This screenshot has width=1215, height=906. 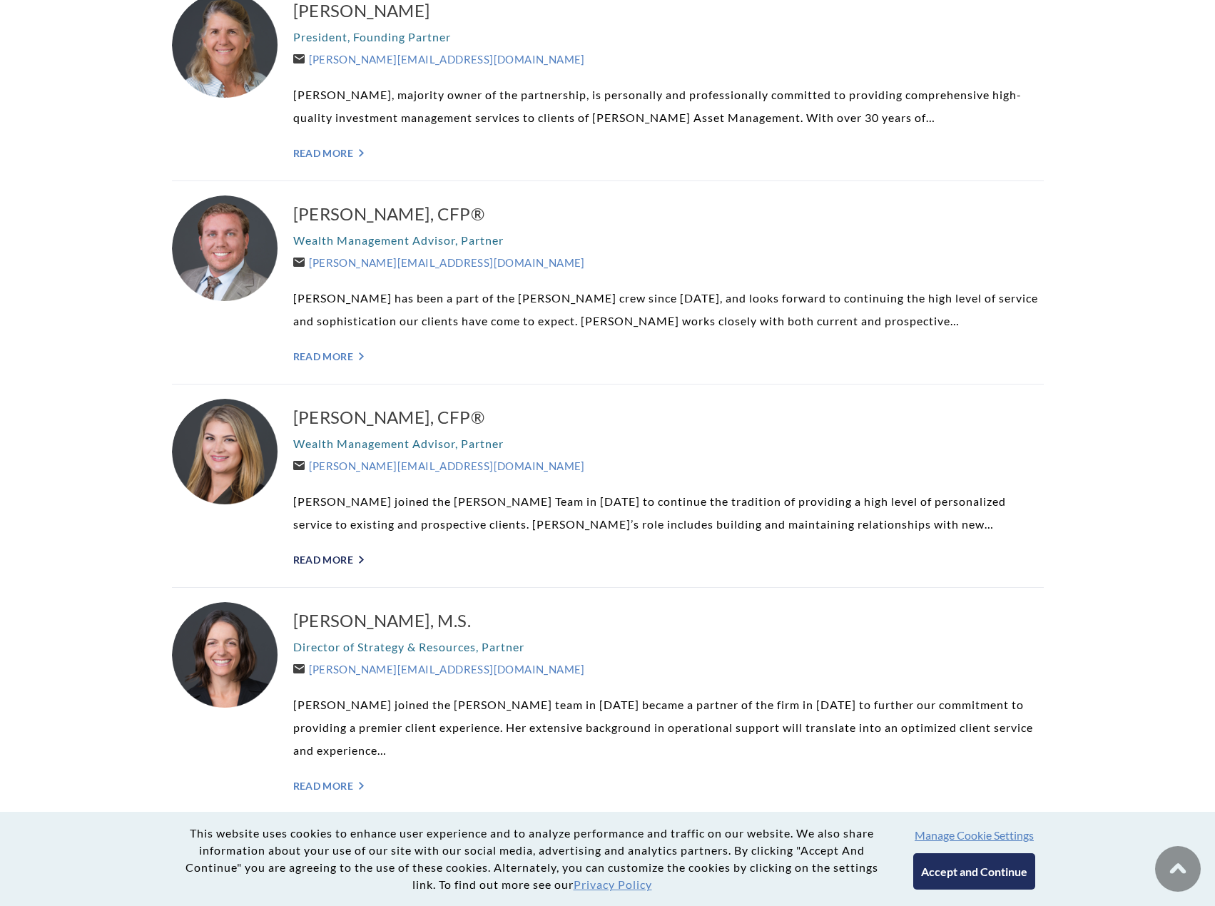 I want to click on button: Manage Cookie Settings, so click(x=974, y=835).